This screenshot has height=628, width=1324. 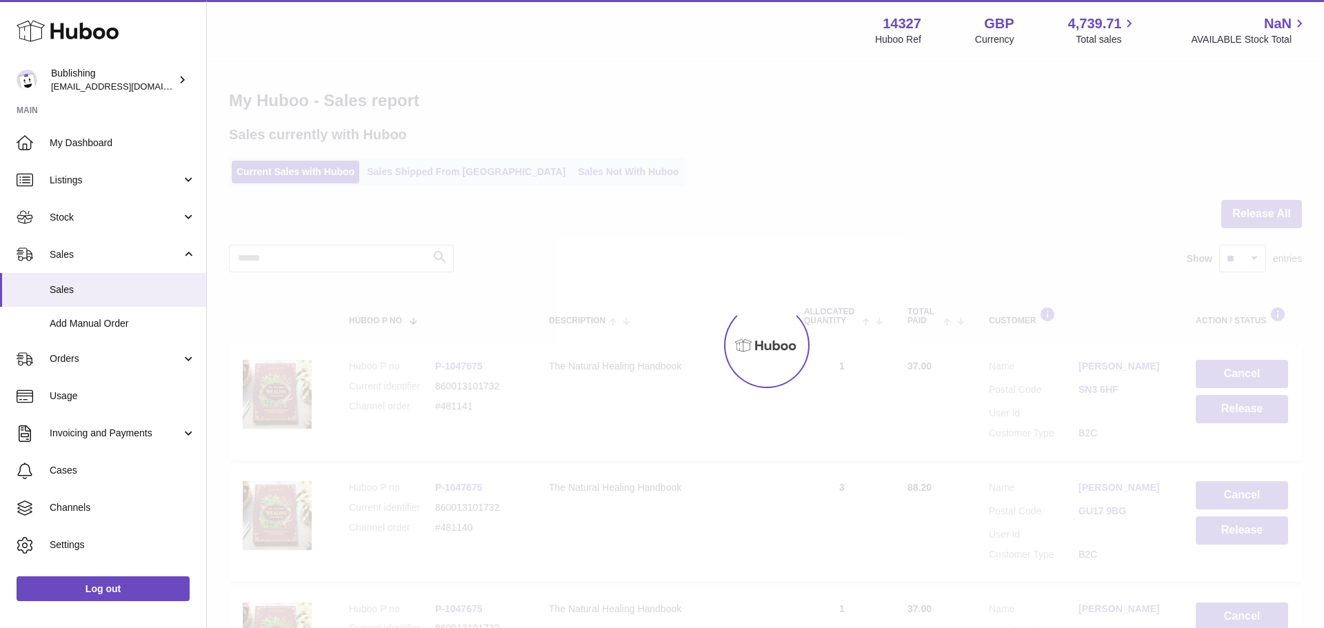 What do you see at coordinates (994, 39) in the screenshot?
I see `div: Currency` at bounding box center [994, 39].